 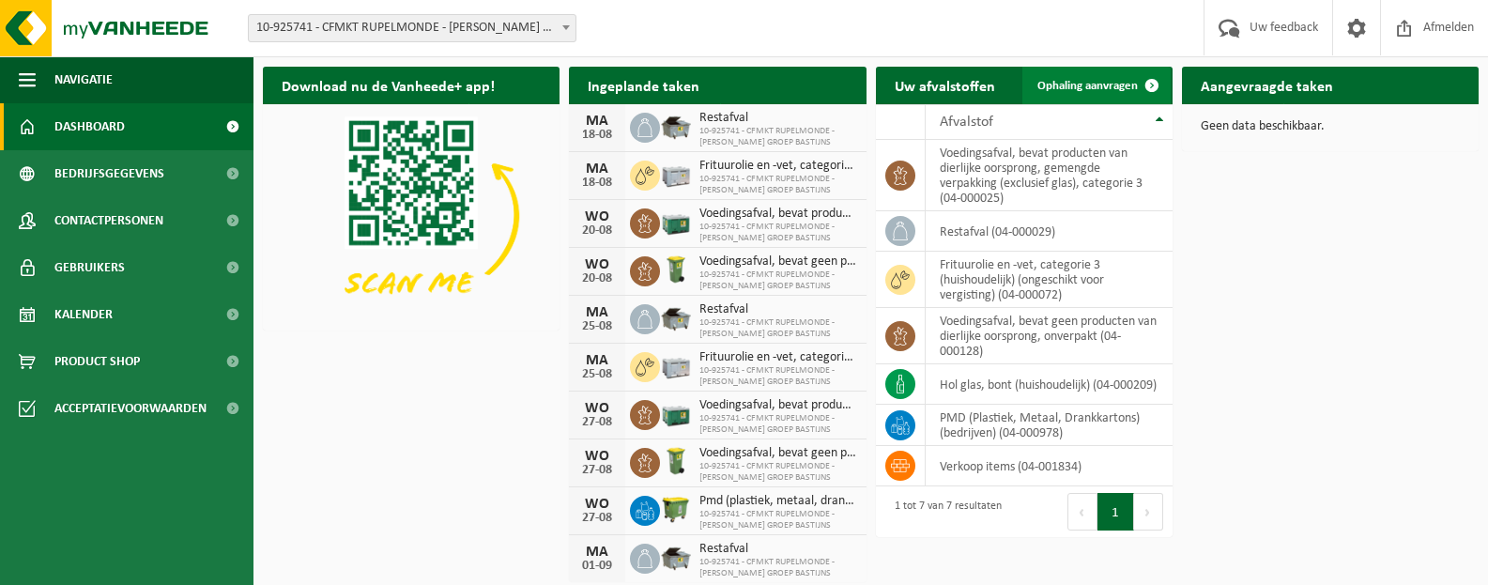 I want to click on h2: Download nu de Vanheede+ app!, so click(x=388, y=85).